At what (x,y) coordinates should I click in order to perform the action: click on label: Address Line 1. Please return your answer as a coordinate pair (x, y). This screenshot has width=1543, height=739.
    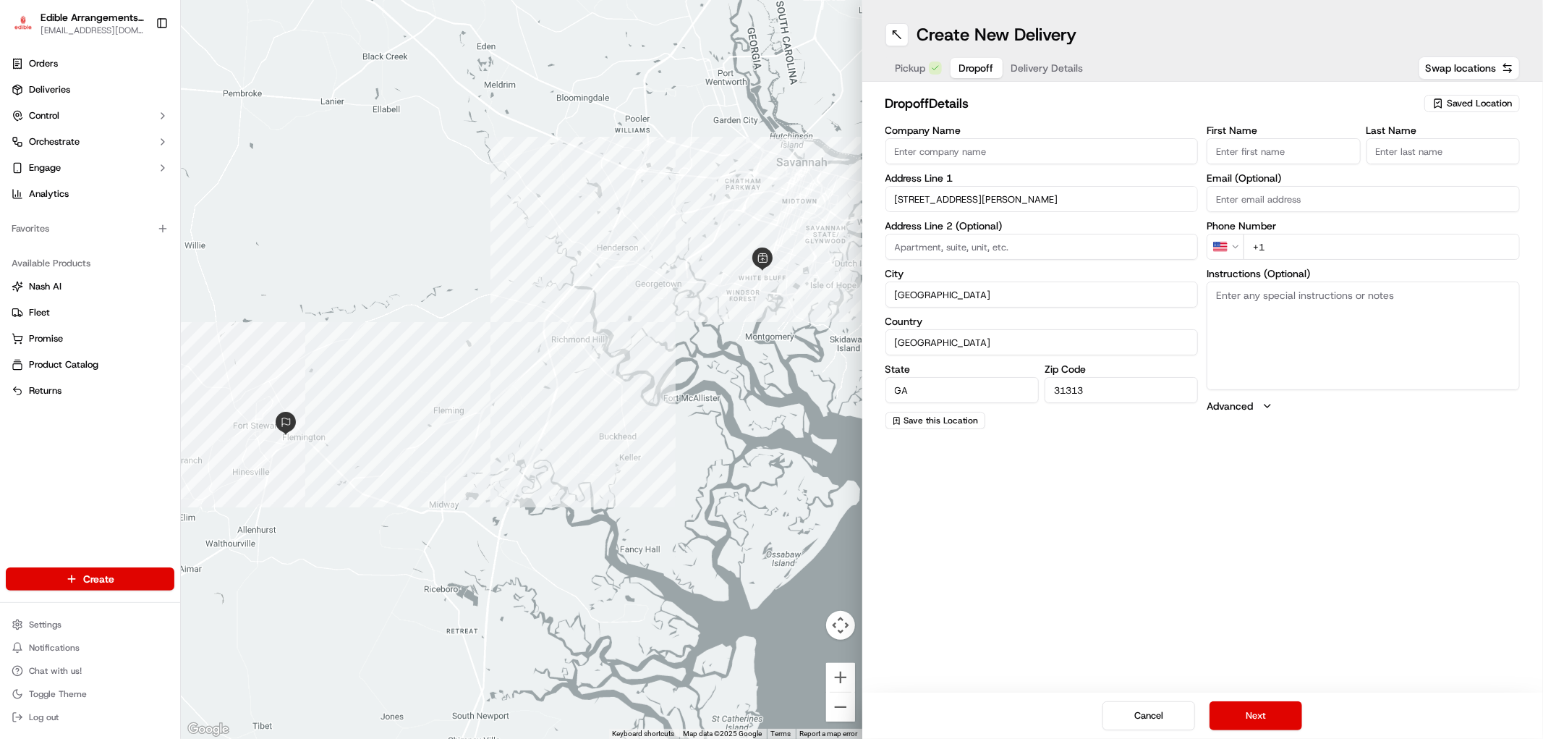
    Looking at the image, I should click on (1042, 178).